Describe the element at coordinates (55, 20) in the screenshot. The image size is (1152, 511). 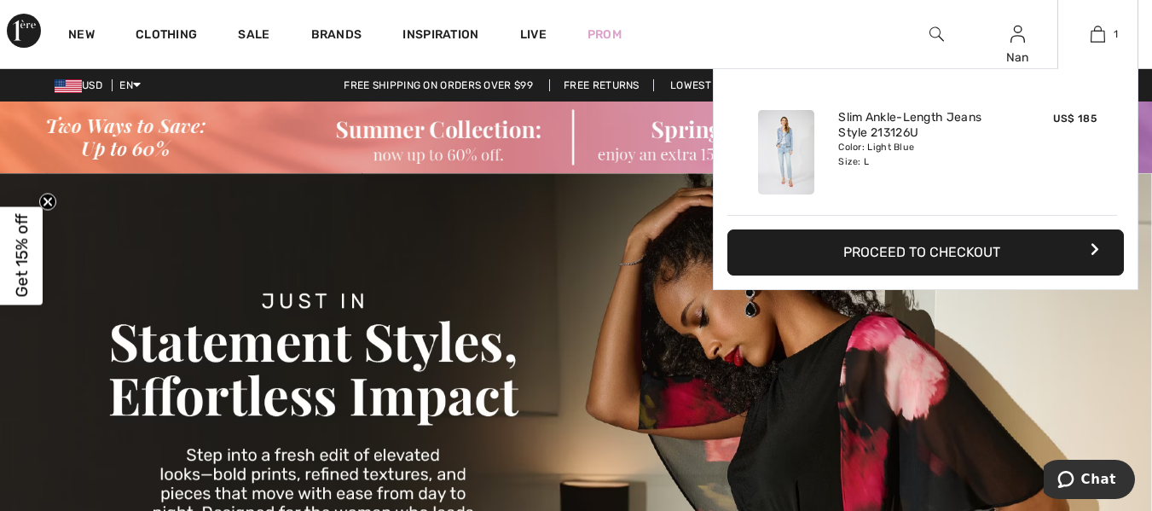
I see `span: Chat` at that location.